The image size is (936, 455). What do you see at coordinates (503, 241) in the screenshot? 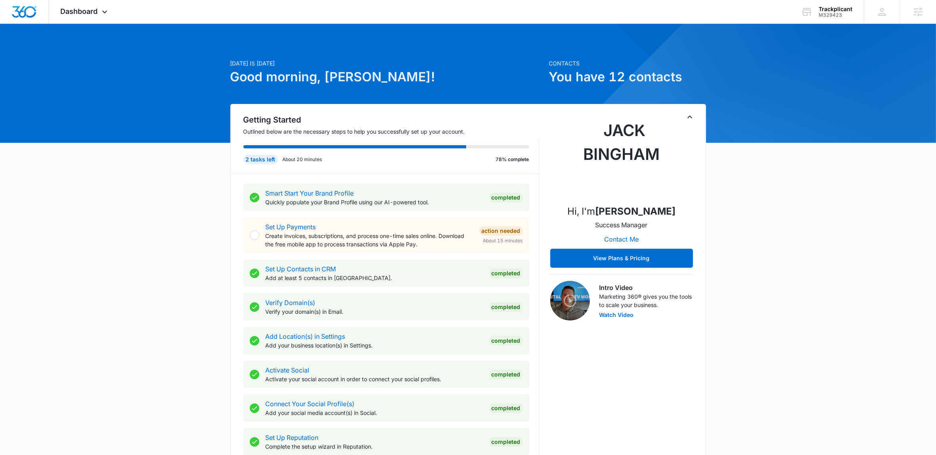
I see `span: About 15 minutes` at bounding box center [503, 241].